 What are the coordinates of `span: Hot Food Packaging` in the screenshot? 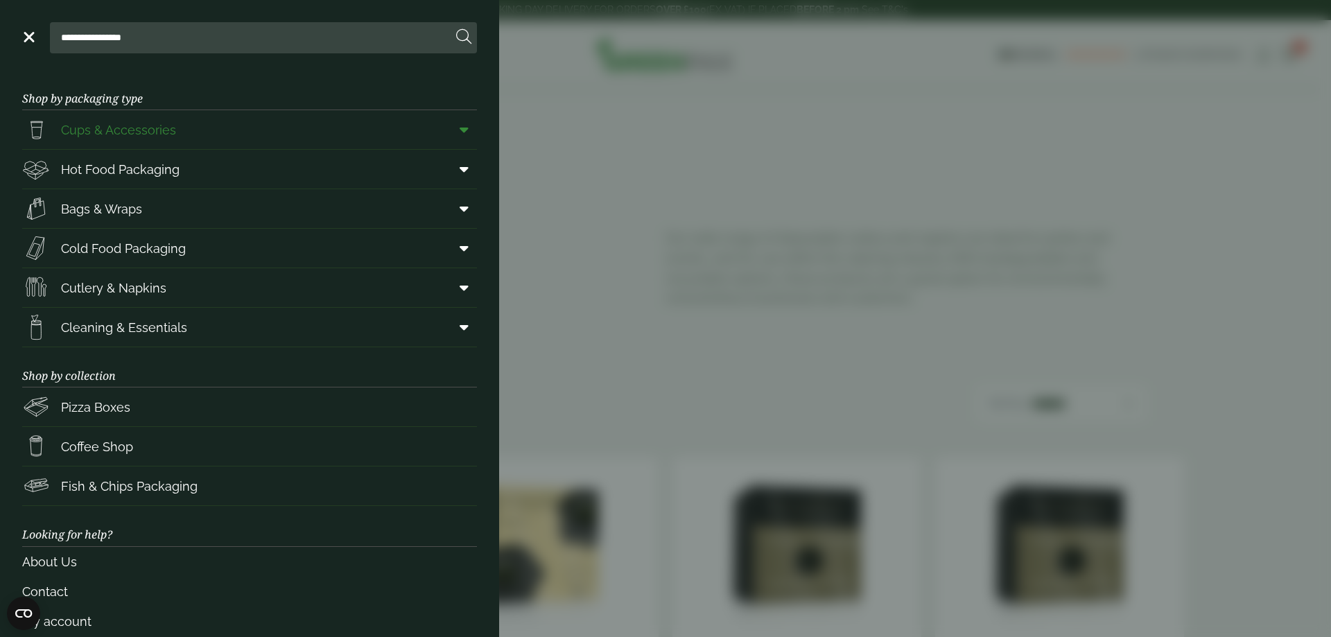 It's located at (120, 169).